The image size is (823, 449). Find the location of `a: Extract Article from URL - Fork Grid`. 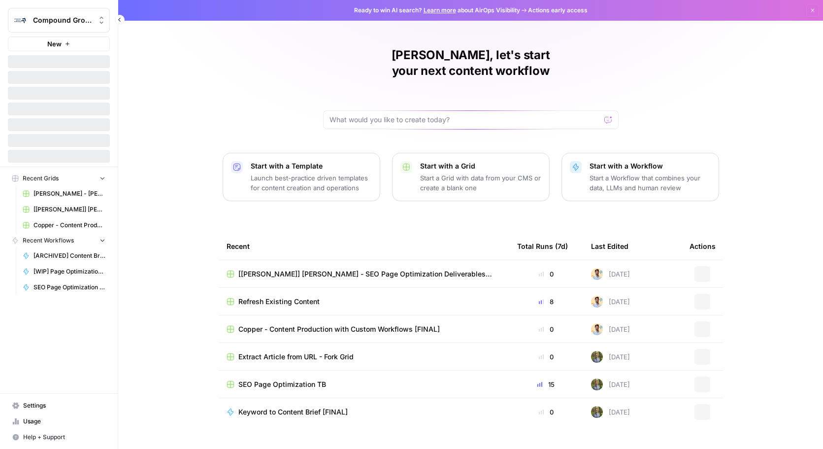

a: Extract Article from URL - Fork Grid is located at coordinates (364, 356).